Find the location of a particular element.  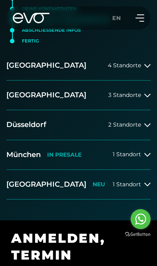

h2: Düsseldorf is located at coordinates (26, 125).